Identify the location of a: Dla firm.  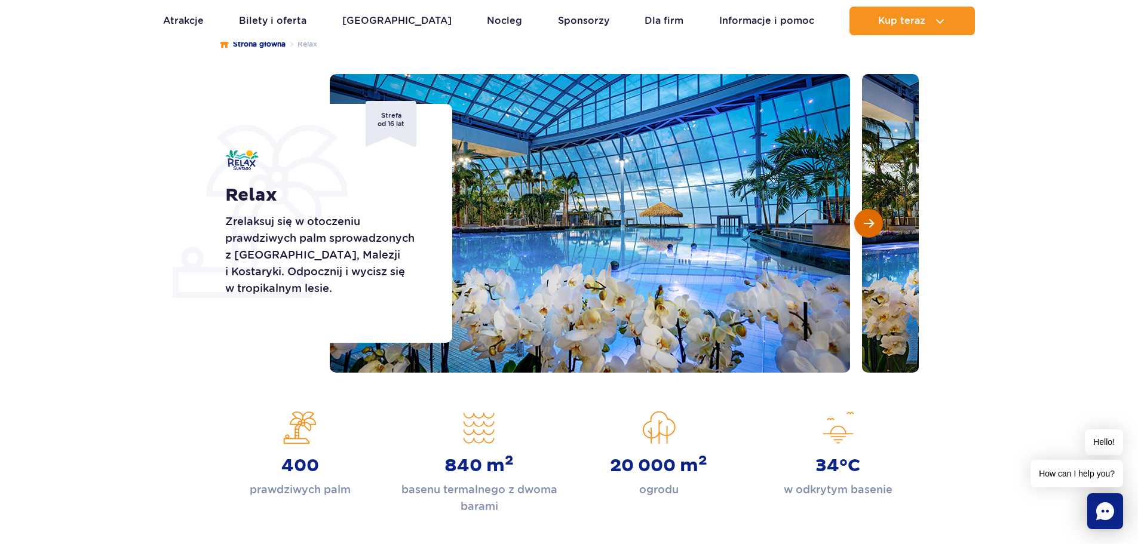
(664, 21).